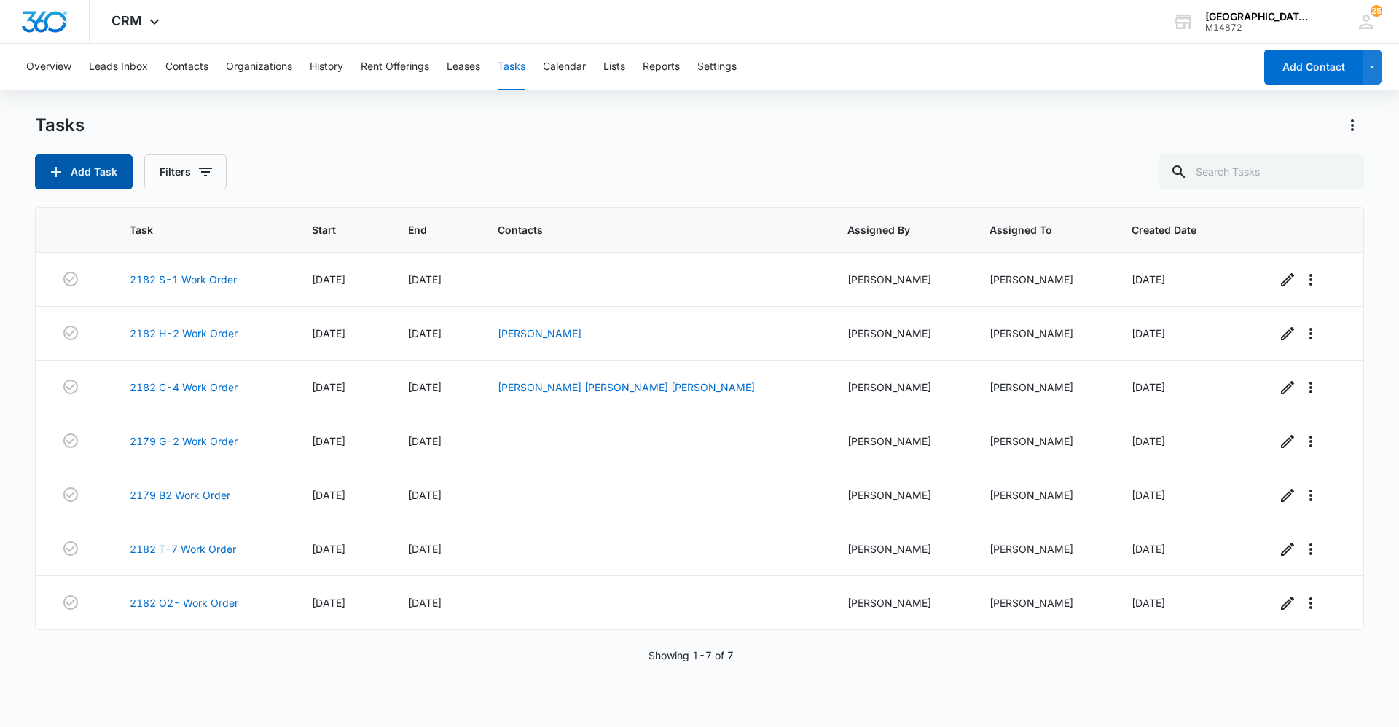  What do you see at coordinates (127, 20) in the screenshot?
I see `span: CRM` at bounding box center [127, 20].